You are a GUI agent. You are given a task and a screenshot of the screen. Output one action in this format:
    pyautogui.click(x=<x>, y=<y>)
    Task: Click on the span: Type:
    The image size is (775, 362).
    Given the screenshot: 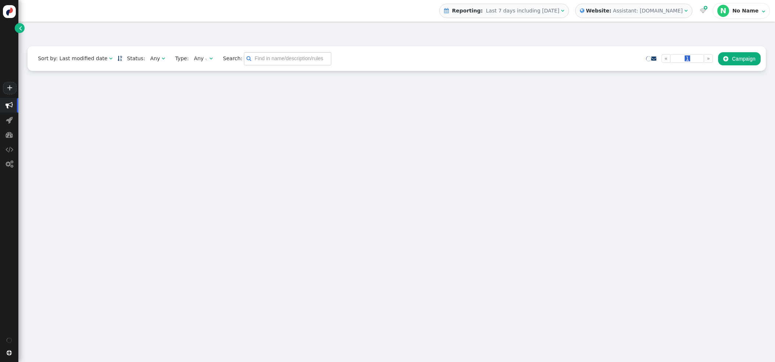 What is the action you would take?
    pyautogui.click(x=179, y=58)
    